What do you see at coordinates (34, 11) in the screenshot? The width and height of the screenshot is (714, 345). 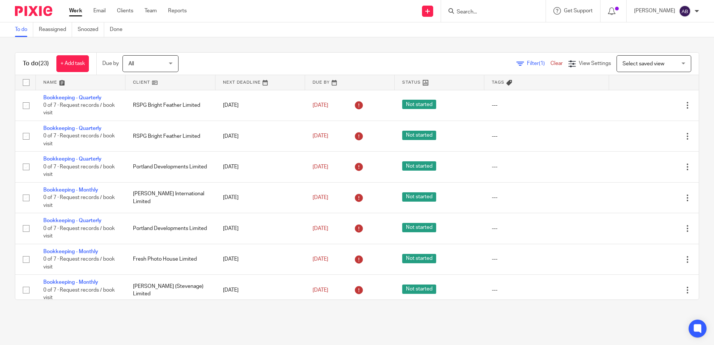 I see `img: Pixie` at bounding box center [34, 11].